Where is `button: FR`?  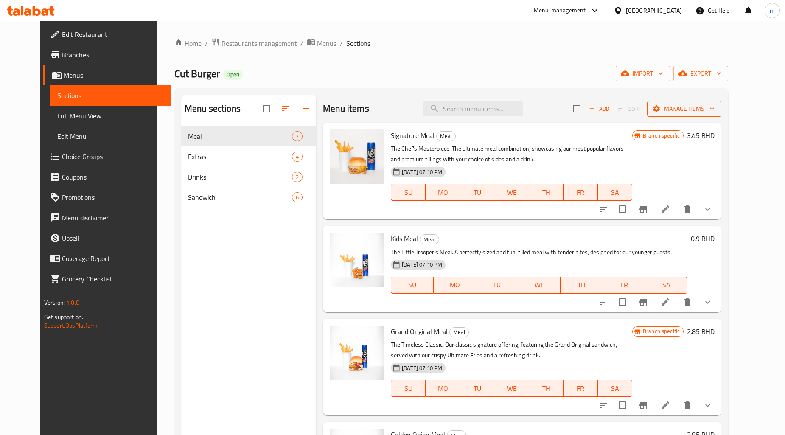
button: FR is located at coordinates (581, 192).